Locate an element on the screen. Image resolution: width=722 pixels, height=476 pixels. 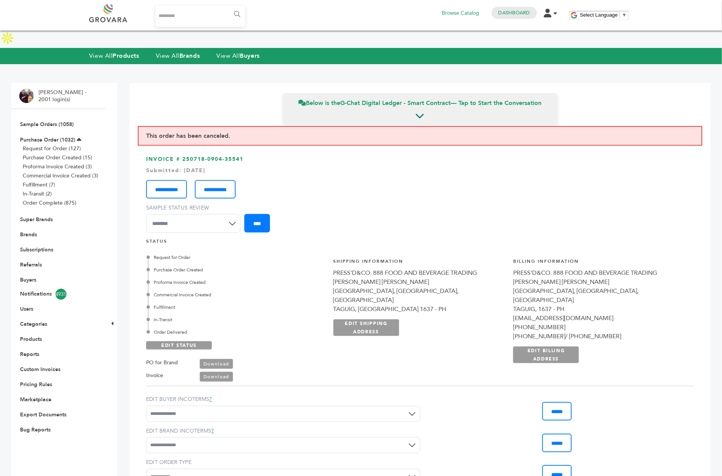
strong: G-Chat Digital Ledger - Smart Contract is located at coordinates (396, 103).